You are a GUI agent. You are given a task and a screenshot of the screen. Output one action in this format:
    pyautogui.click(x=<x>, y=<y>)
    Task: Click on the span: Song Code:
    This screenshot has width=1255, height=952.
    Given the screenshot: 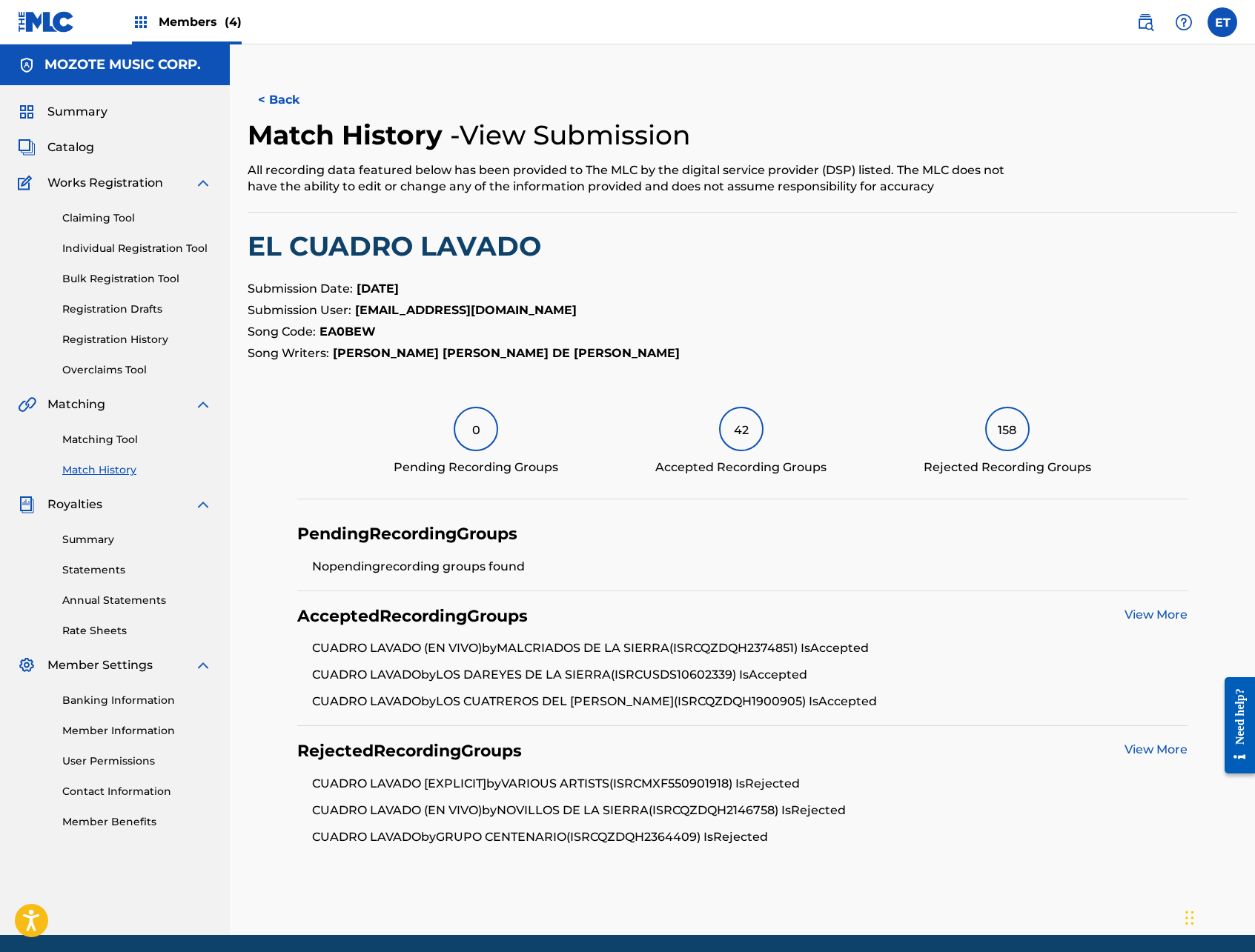 What is the action you would take?
    pyautogui.click(x=281, y=331)
    